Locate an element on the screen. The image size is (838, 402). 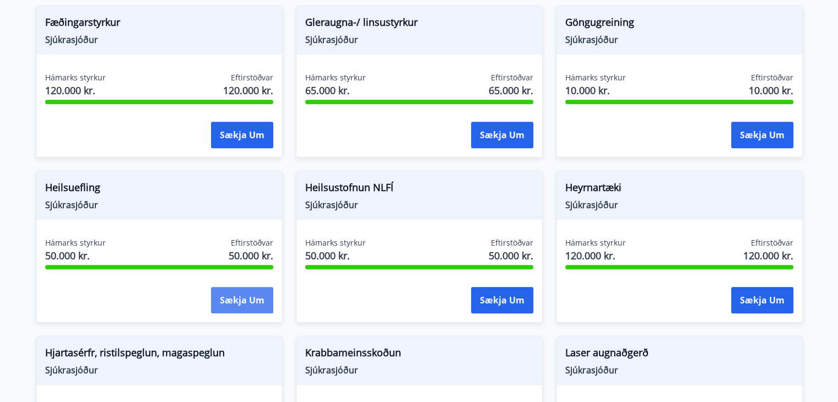
span: Fæðingarstyrkur is located at coordinates (159, 24).